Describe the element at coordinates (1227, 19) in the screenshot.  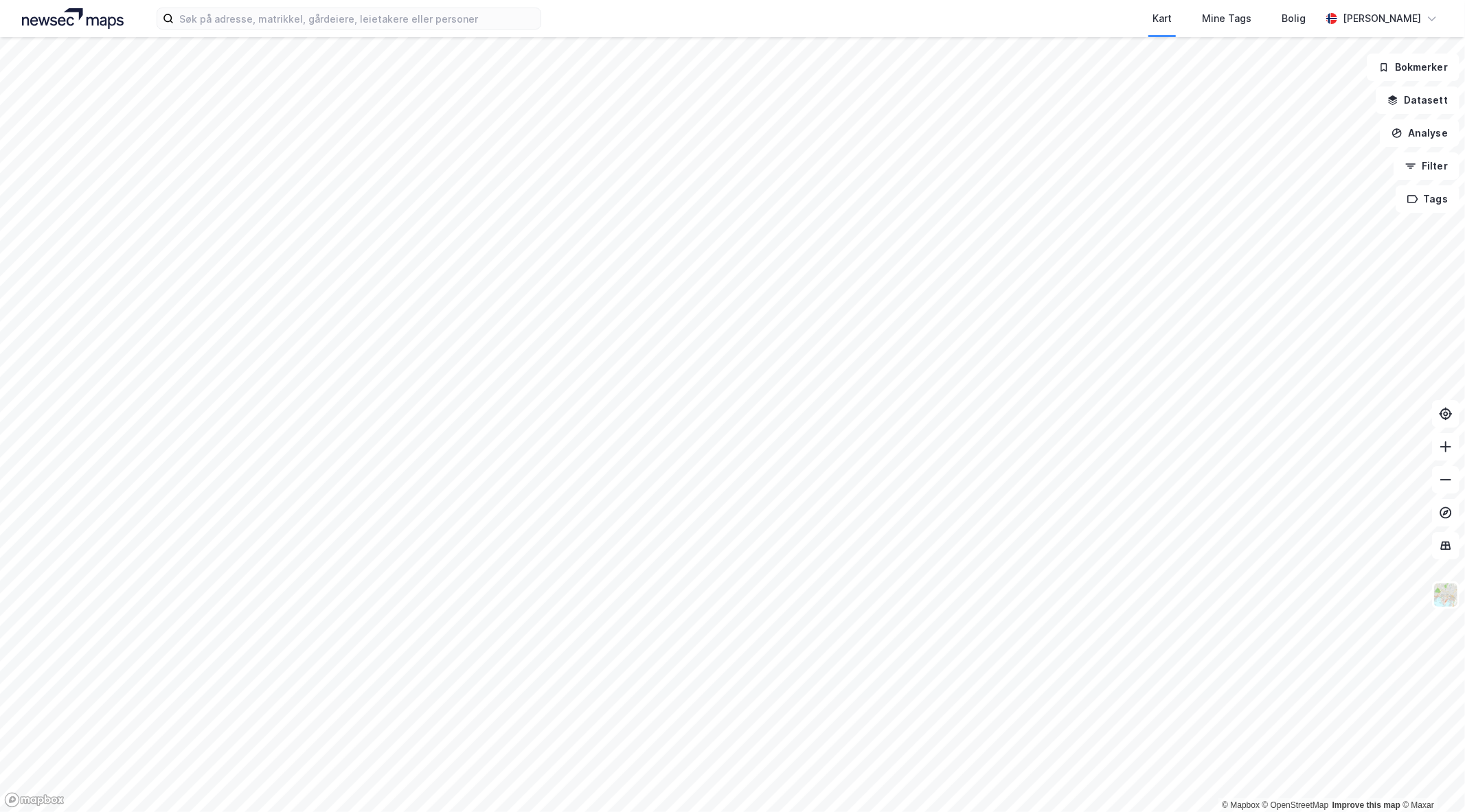
I see `div: Mine Tags` at that location.